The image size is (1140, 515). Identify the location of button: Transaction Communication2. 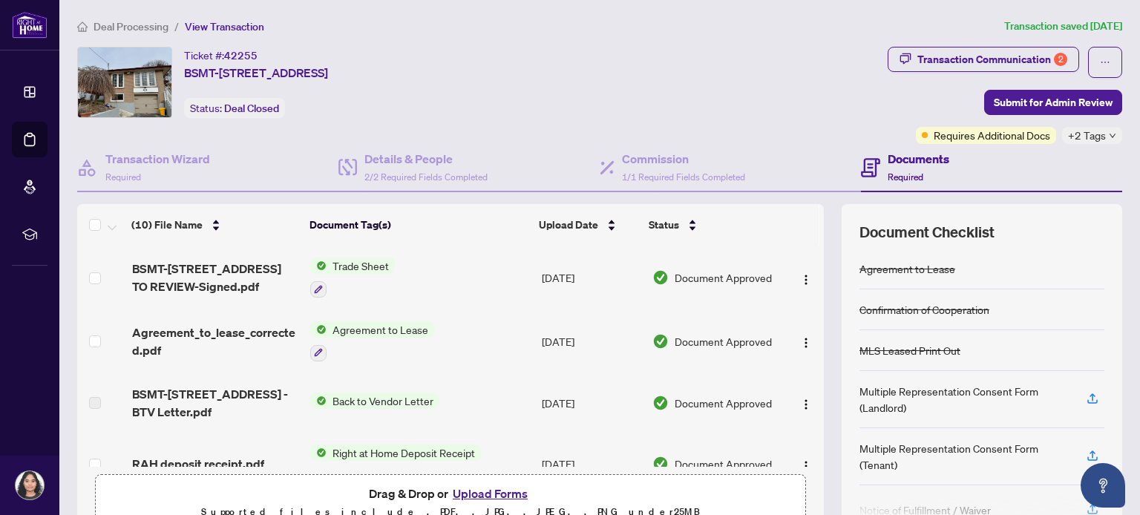
(984, 59).